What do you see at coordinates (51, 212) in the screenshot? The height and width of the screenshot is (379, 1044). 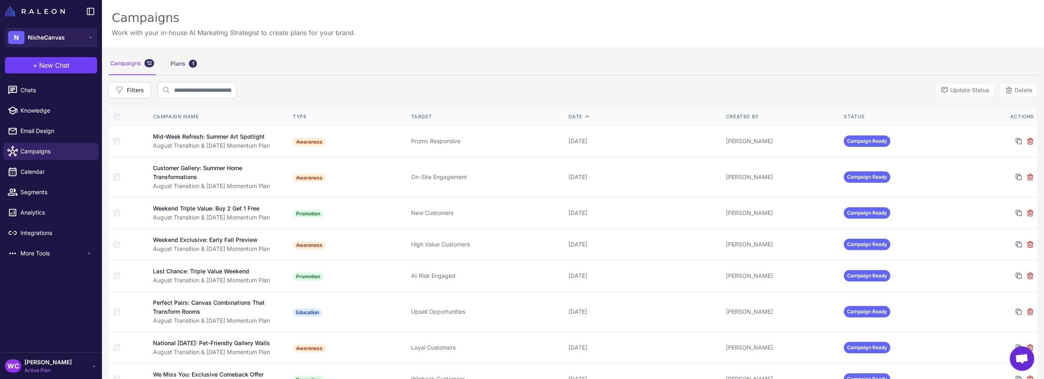 I see `a: Analytics` at bounding box center [51, 212].